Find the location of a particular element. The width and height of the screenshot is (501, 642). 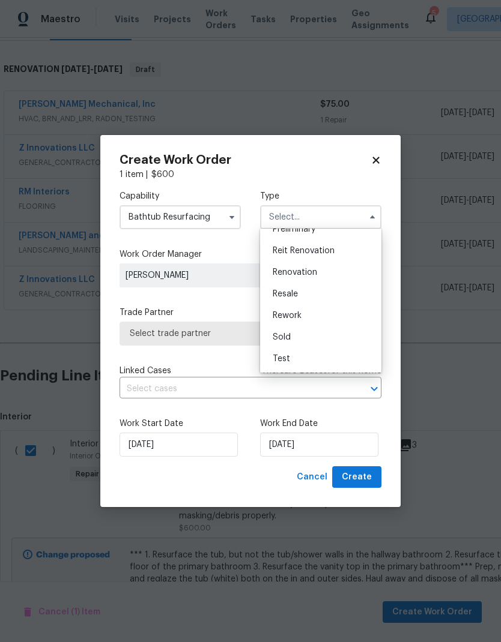

label: Work Order Manager is located at coordinates (250, 254).